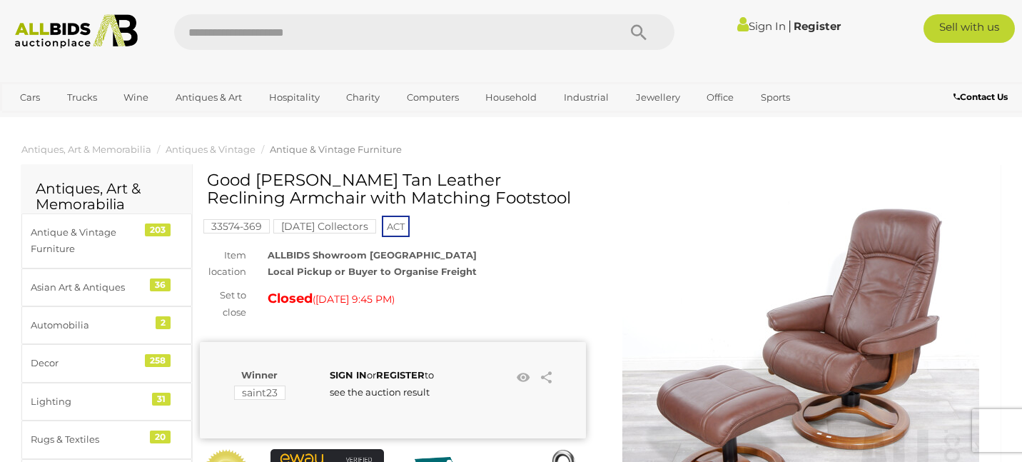  I want to click on a: Sports, so click(775, 97).